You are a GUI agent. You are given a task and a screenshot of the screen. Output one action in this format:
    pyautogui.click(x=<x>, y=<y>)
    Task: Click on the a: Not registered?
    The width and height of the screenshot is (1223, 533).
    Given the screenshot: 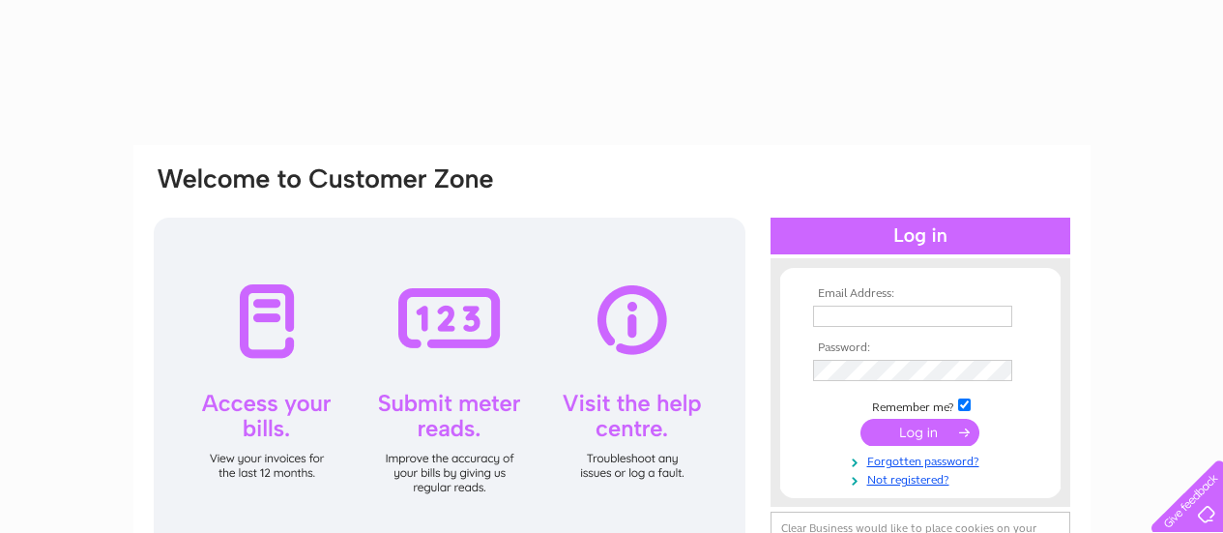 What is the action you would take?
    pyautogui.click(x=922, y=478)
    